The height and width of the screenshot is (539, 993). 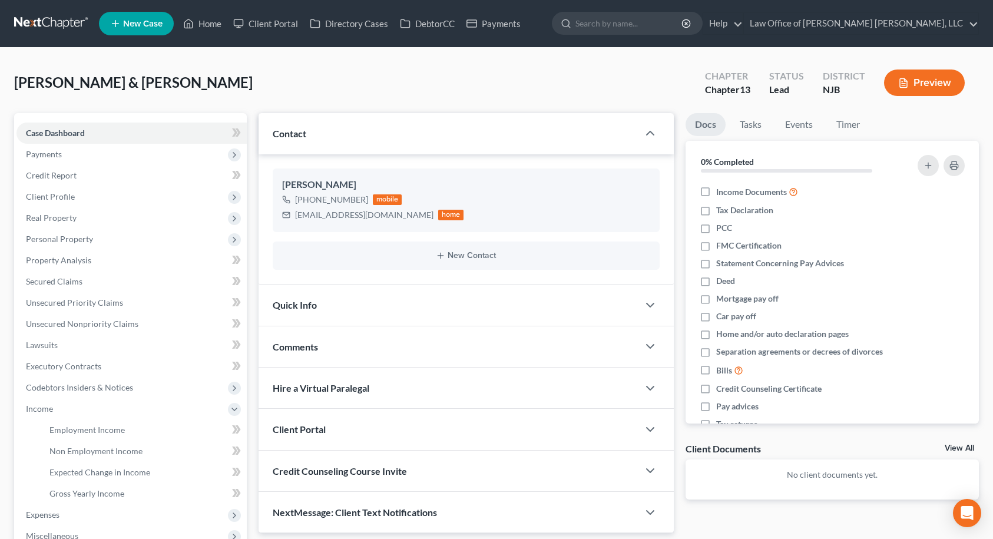 What do you see at coordinates (748, 299) in the screenshot?
I see `span: Mortgage pay off` at bounding box center [748, 299].